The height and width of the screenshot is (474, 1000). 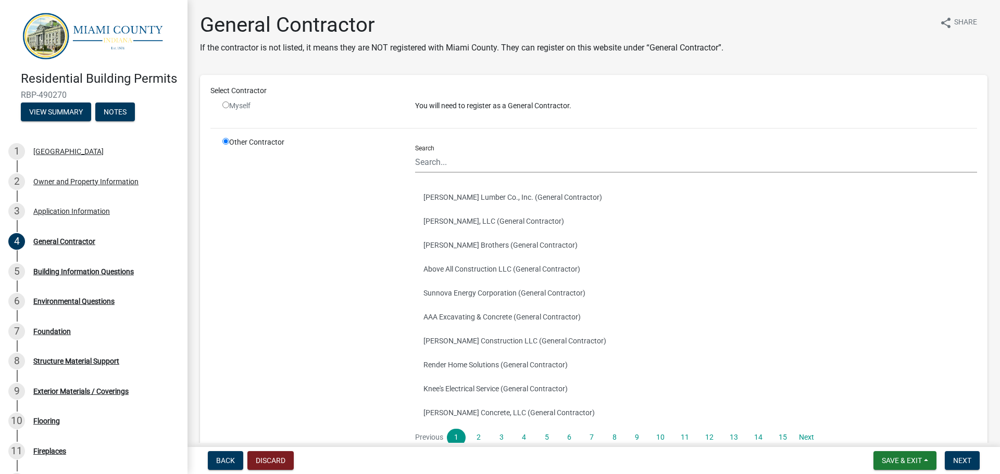 I want to click on h1: General Contractor, so click(x=461, y=25).